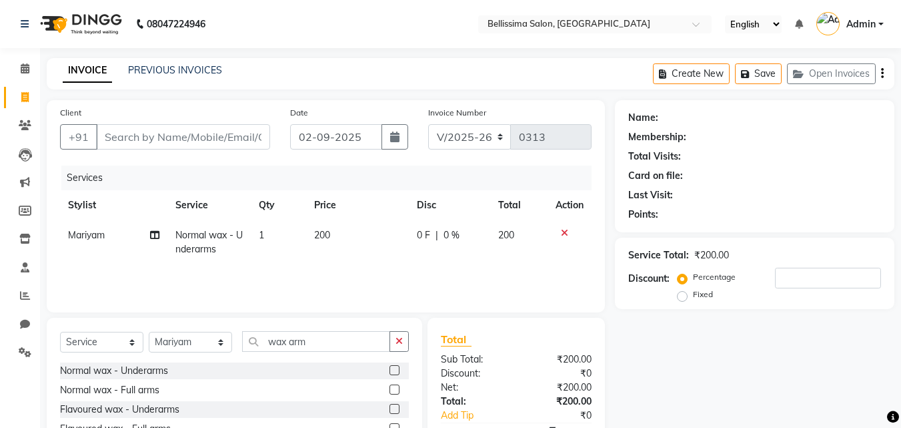 The width and height of the screenshot is (901, 428). Describe the element at coordinates (175, 70) in the screenshot. I see `a: PREVIOUS INVOICES` at that location.